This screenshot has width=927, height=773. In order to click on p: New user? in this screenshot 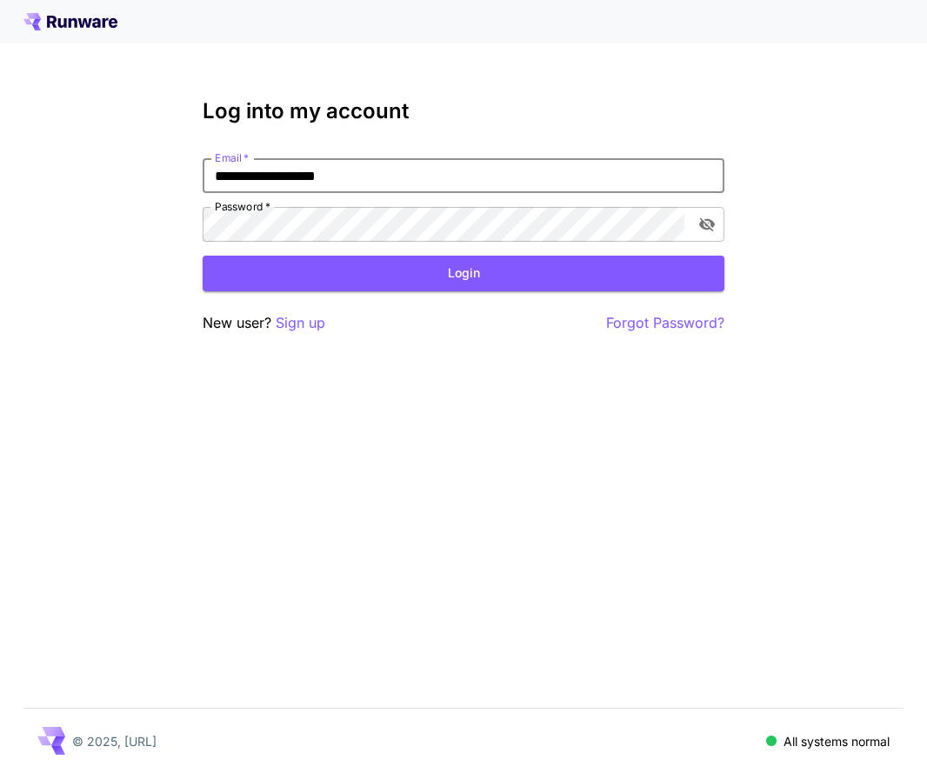, I will do `click(264, 323)`.